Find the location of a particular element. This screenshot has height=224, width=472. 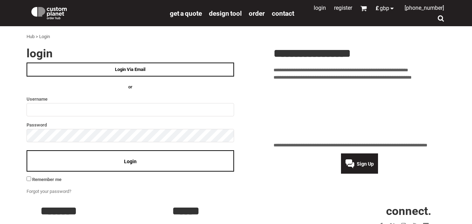

a: Hub is located at coordinates (30, 36).